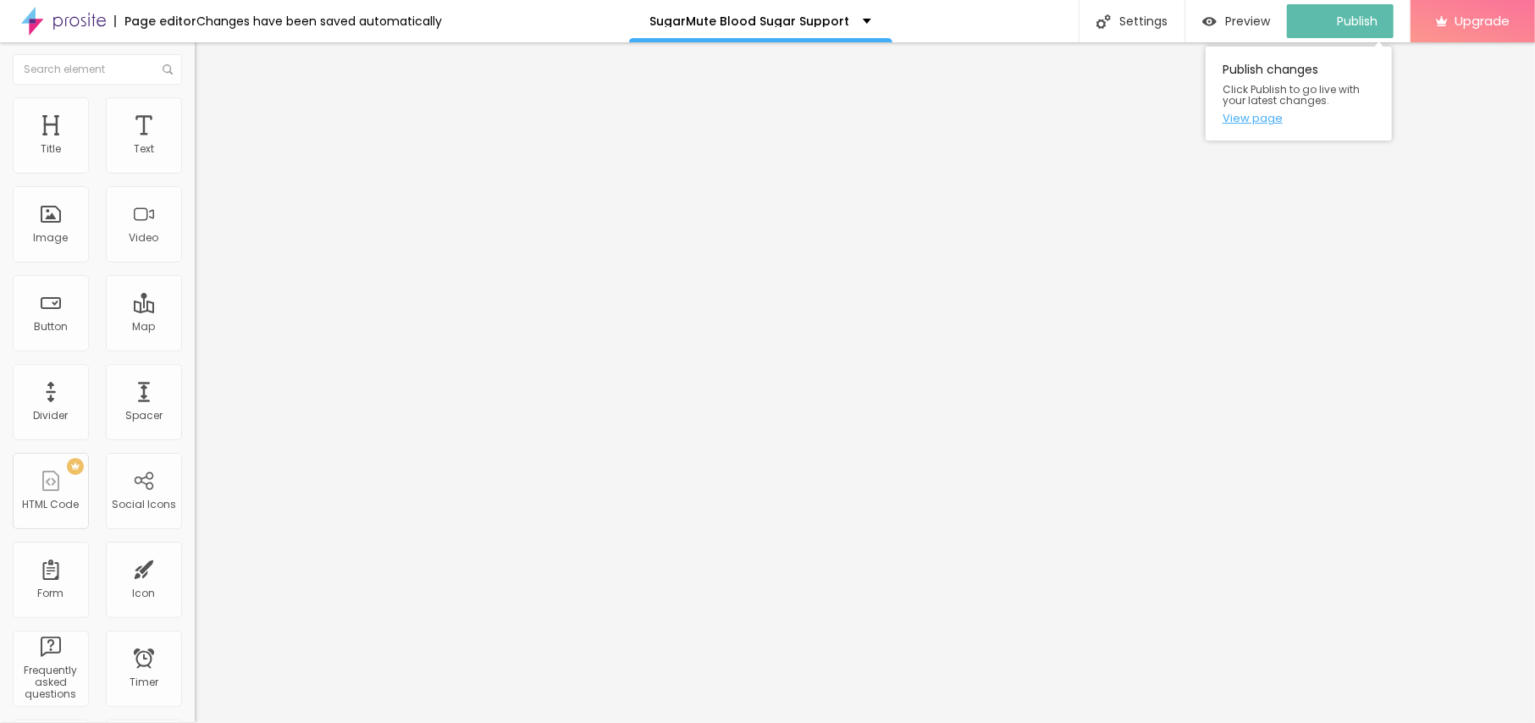 The image size is (1535, 723). What do you see at coordinates (144, 416) in the screenshot?
I see `div: Spacer` at bounding box center [144, 416].